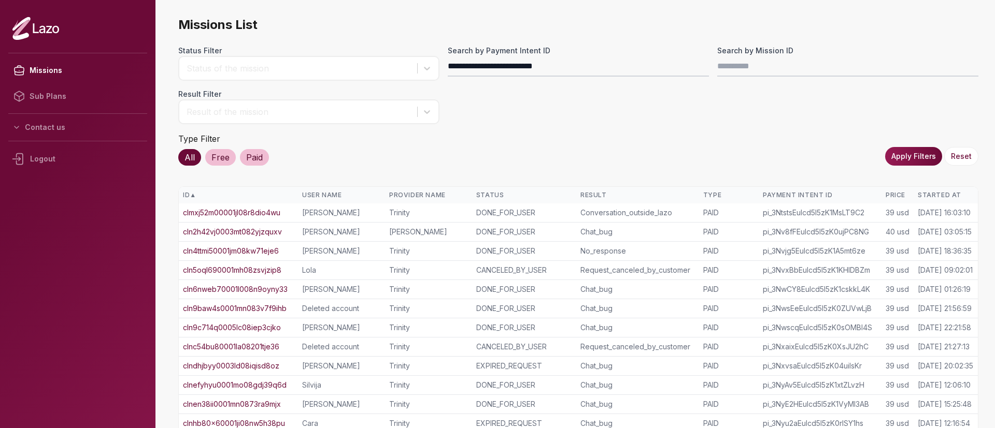 The width and height of the screenshot is (995, 428). I want to click on a: clndhjbyy0003ld08iqisd8oz, so click(231, 366).